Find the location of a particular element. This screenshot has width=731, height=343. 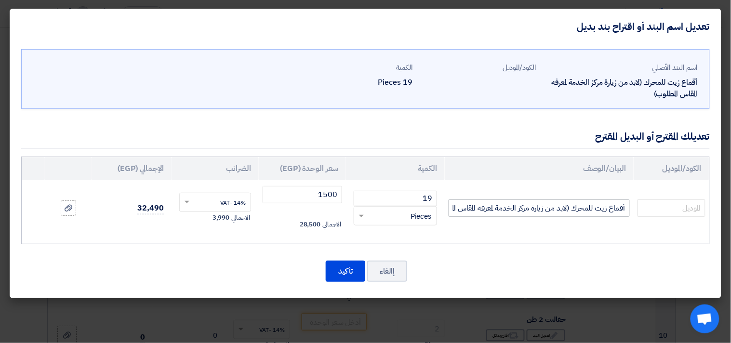

span: 32,490 is located at coordinates (150, 208).